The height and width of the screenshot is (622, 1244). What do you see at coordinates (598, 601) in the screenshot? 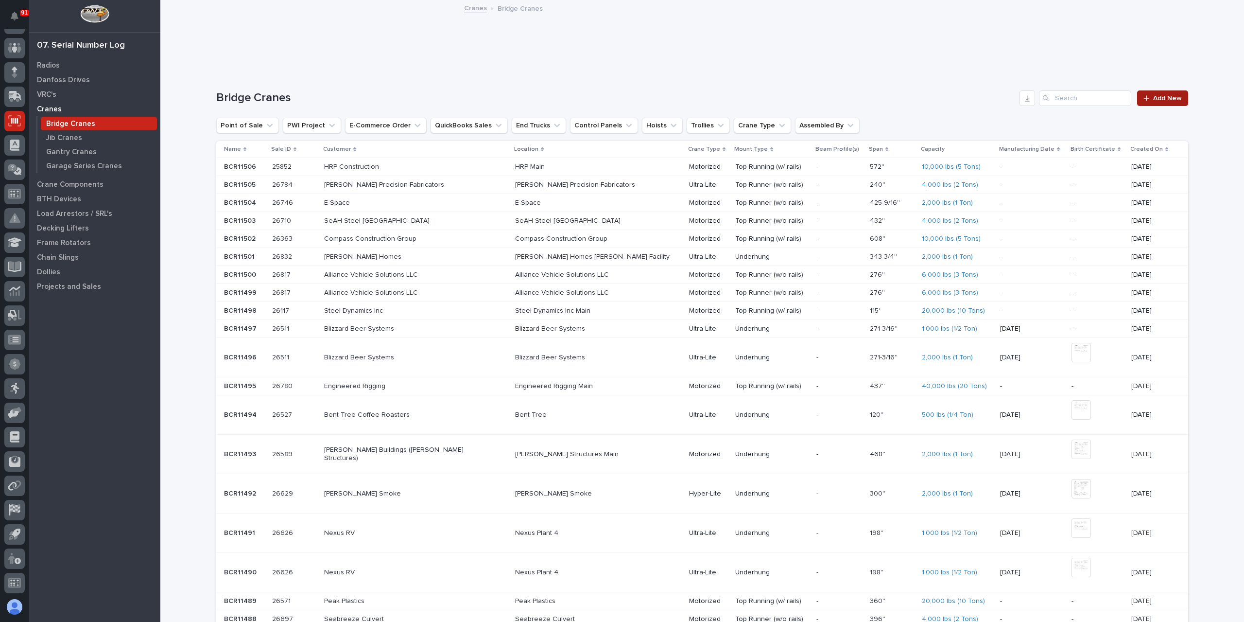
I see `p: Peak Plastics` at bounding box center [598, 601].